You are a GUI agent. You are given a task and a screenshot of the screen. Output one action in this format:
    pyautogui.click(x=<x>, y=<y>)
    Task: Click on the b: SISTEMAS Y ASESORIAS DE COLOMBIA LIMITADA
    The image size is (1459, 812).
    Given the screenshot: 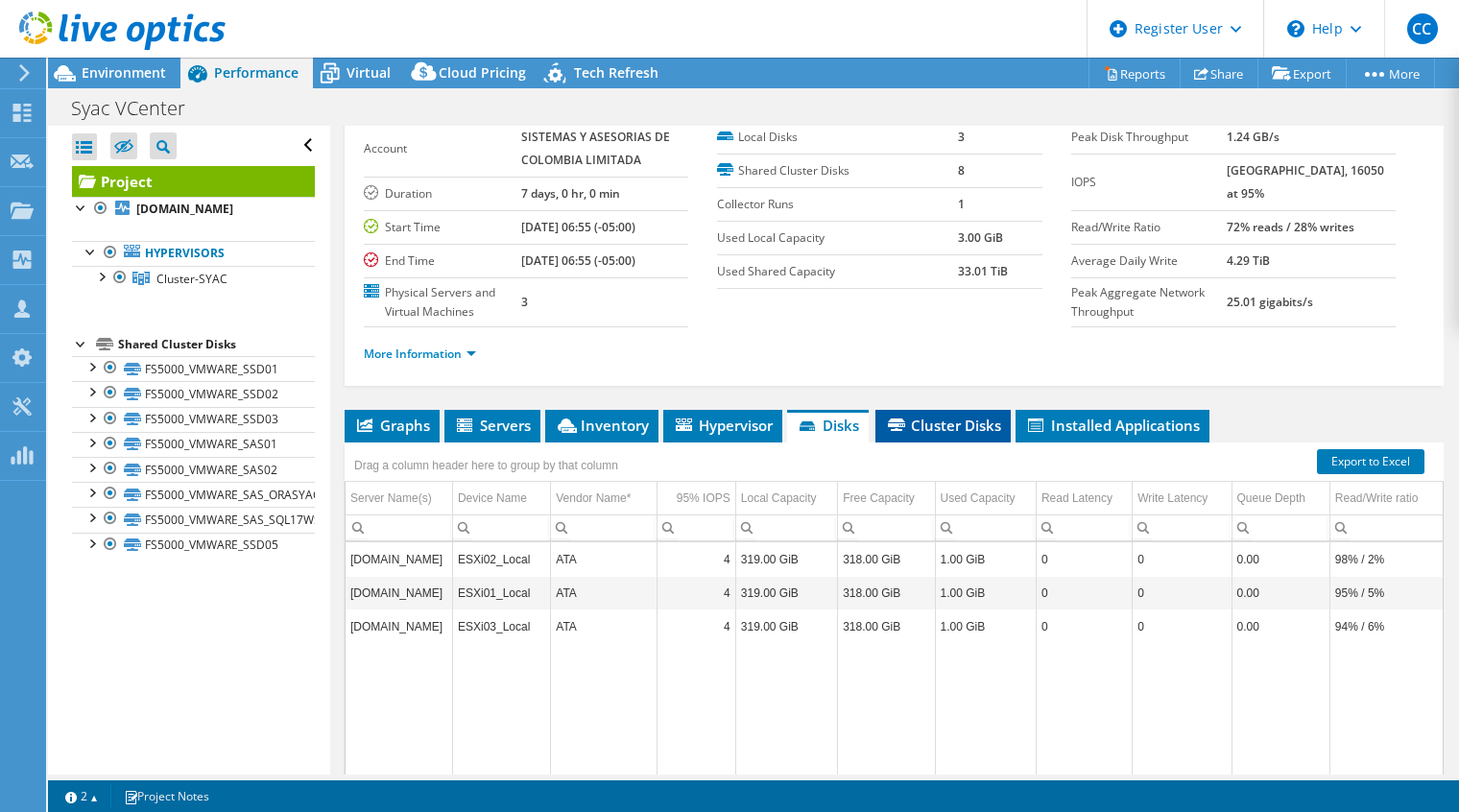 What is the action you would take?
    pyautogui.click(x=595, y=148)
    